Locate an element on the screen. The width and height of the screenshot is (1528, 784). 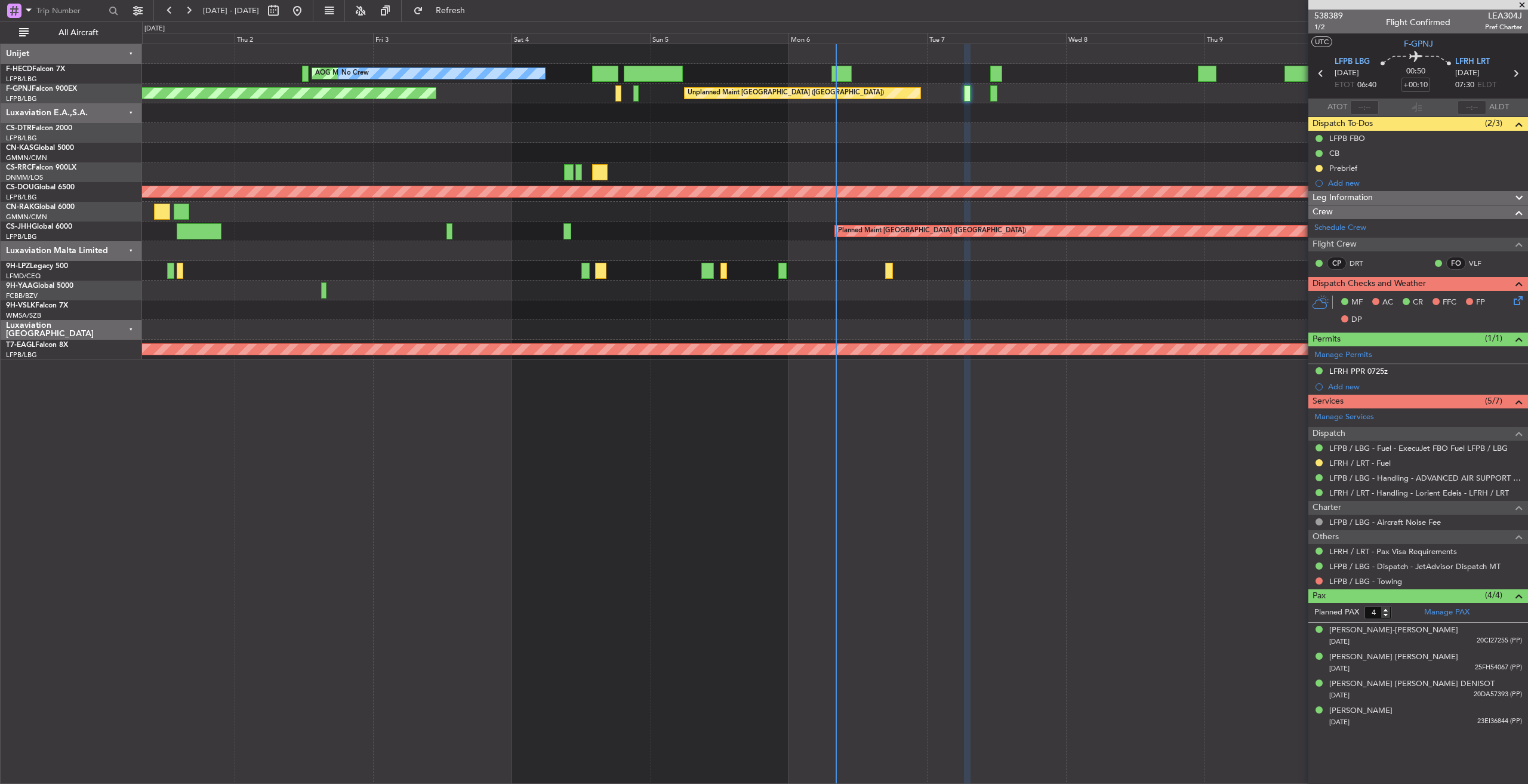
div: Thu 9 is located at coordinates (1274, 39).